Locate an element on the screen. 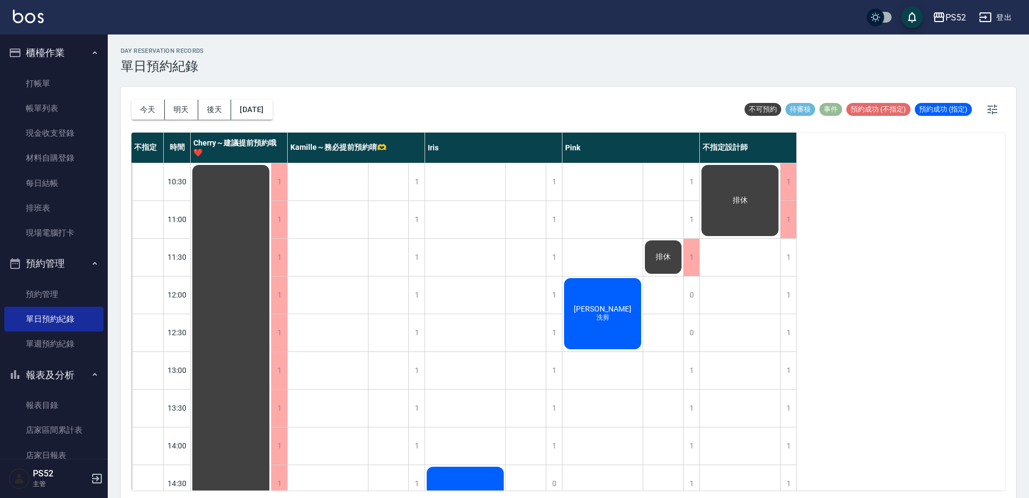  a: 預約管理 is located at coordinates (54, 294).